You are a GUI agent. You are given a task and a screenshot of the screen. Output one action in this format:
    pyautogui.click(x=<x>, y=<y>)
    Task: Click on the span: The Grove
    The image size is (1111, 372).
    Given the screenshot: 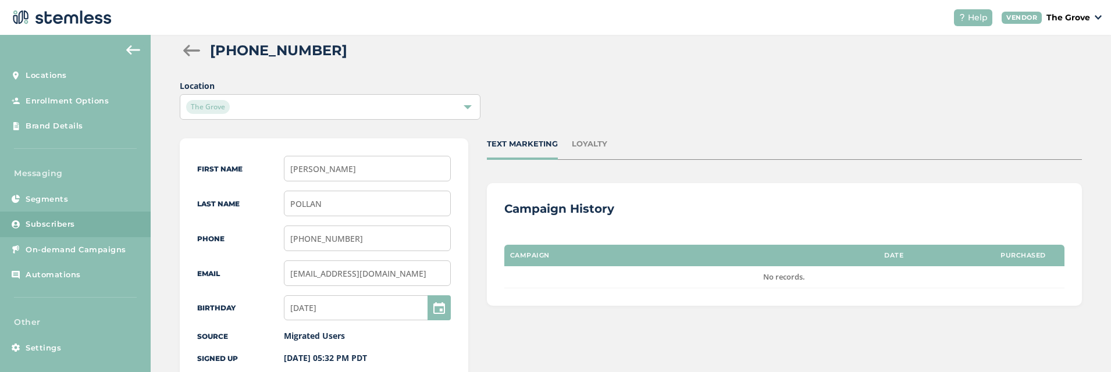 What is the action you would take?
    pyautogui.click(x=208, y=107)
    